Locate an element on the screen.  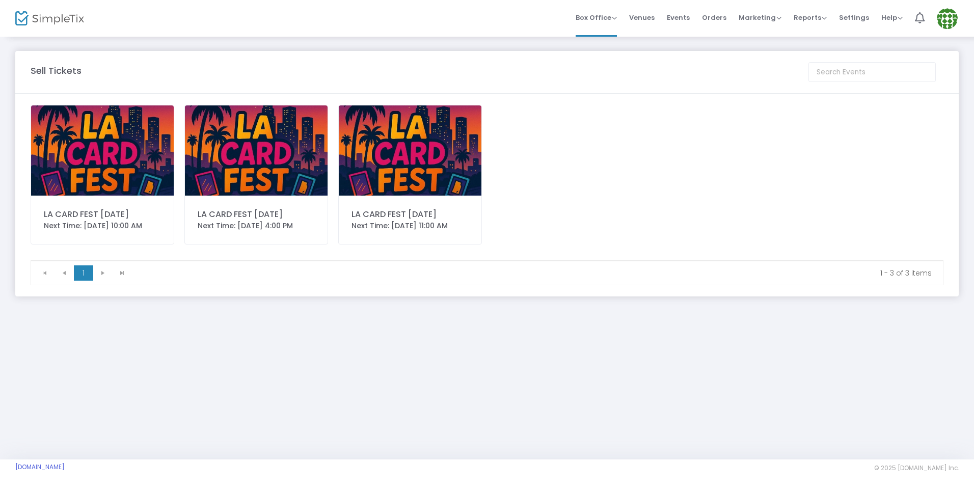
span: Page 1 is located at coordinates (84, 273).